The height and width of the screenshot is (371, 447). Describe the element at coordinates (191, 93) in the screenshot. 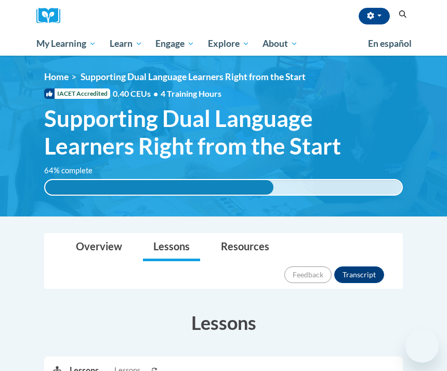

I see `span: 4 Training Hours` at that location.